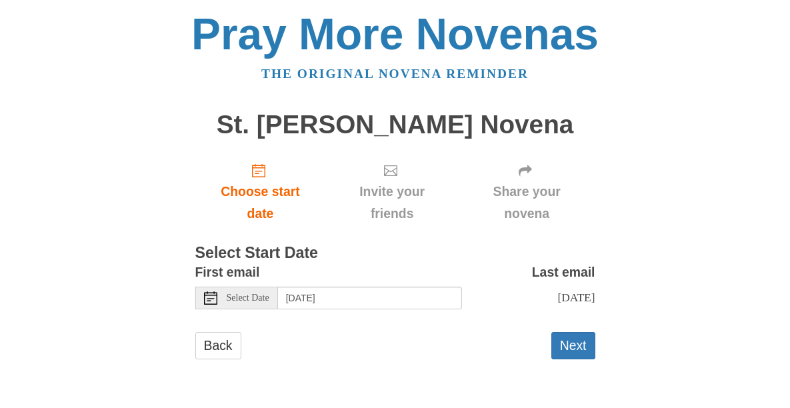  I want to click on a: Back, so click(218, 345).